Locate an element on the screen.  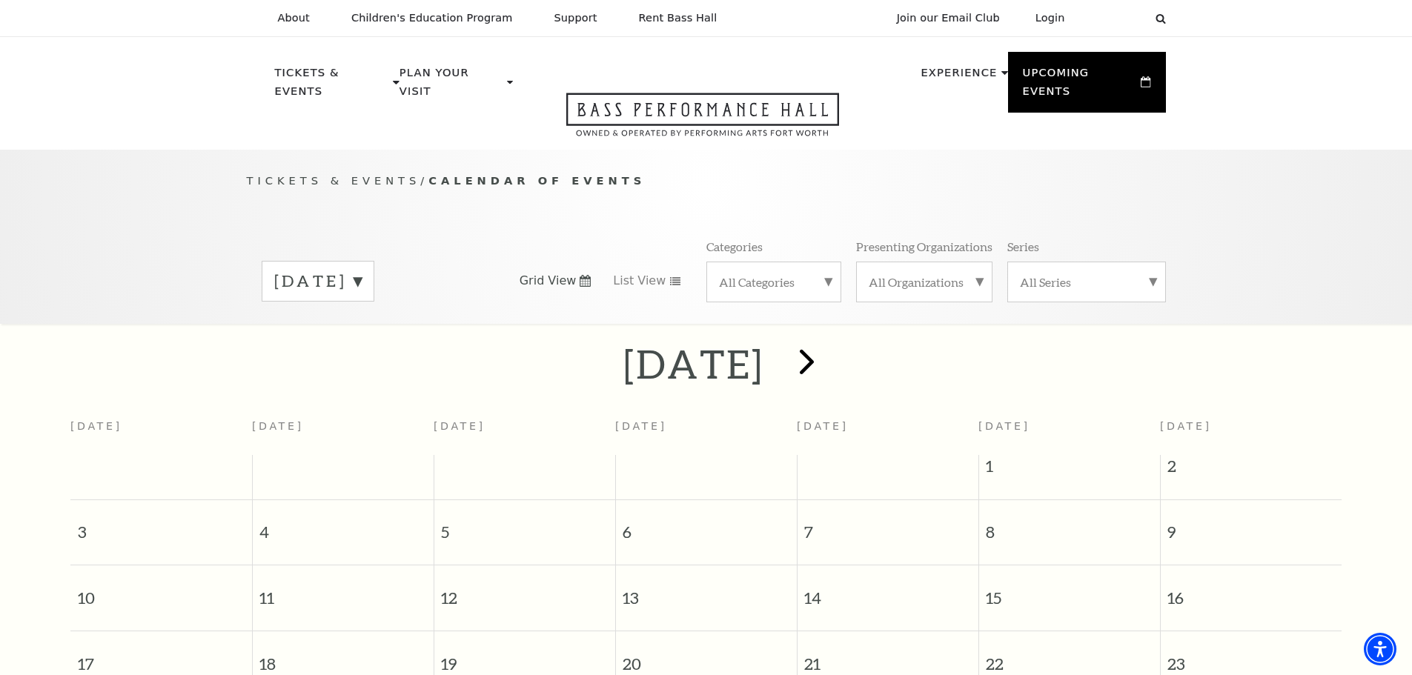
div: Accessibility Menu is located at coordinates (1380, 649).